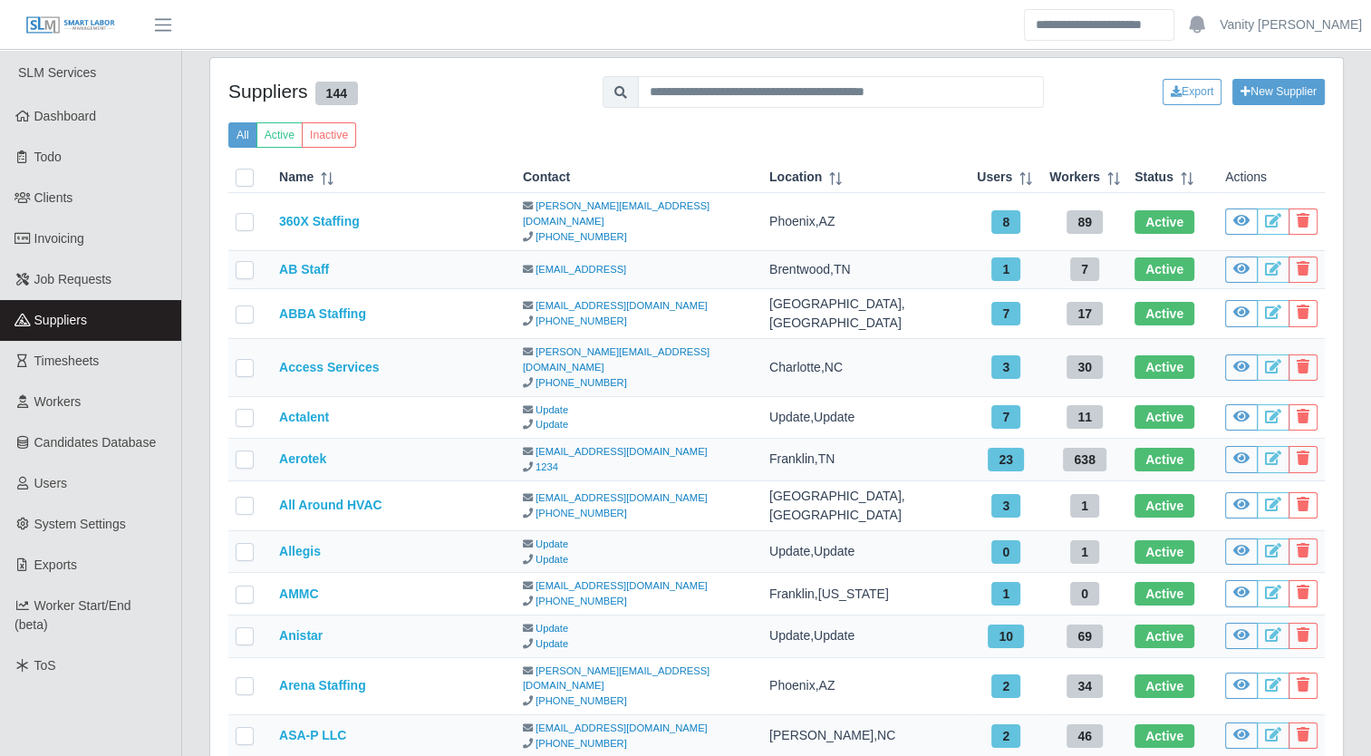  I want to click on span: Job Requests, so click(73, 279).